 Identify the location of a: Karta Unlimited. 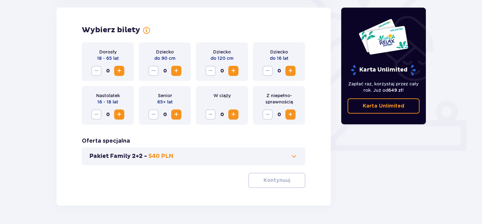
(384, 106).